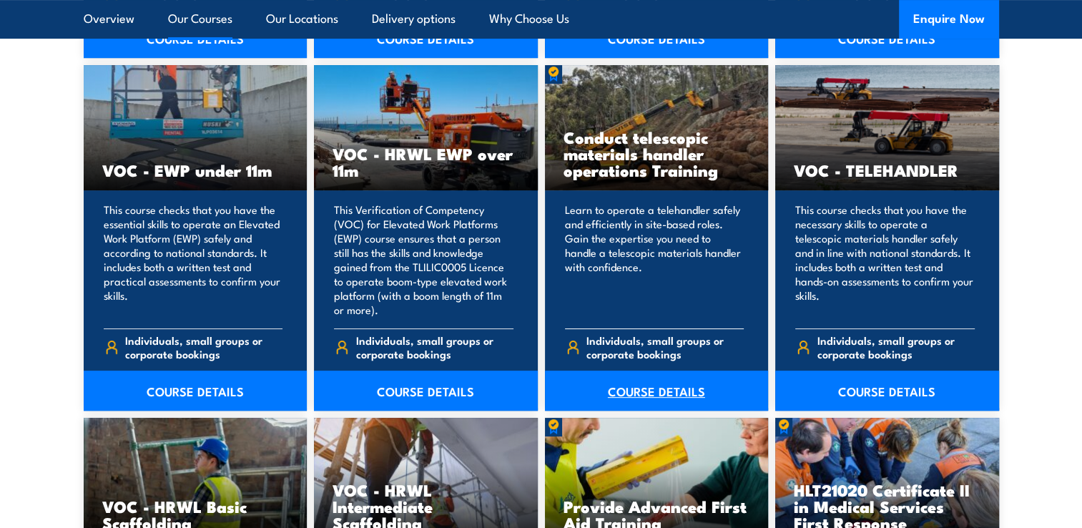 This screenshot has width=1082, height=528. Describe the element at coordinates (425, 162) in the screenshot. I see `h3: VOC - HRWL EWP over 11m` at that location.